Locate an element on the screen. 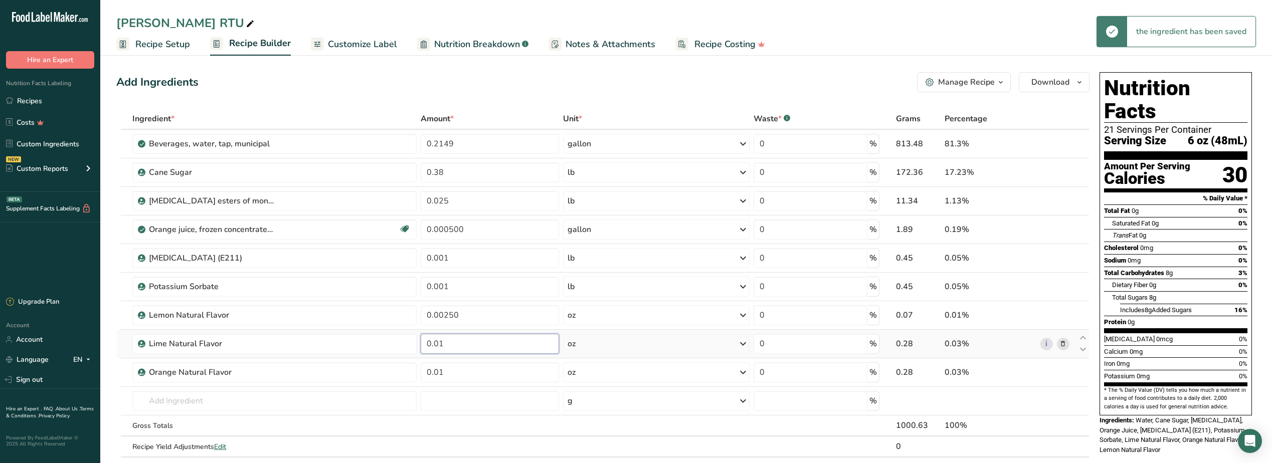 The height and width of the screenshot is (463, 1272). a: About Us . is located at coordinates (68, 409).